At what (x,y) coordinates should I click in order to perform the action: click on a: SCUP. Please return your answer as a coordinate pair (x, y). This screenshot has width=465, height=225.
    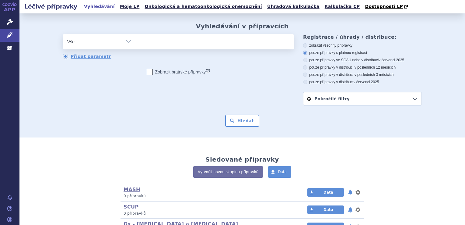
    Looking at the image, I should click on (131, 207).